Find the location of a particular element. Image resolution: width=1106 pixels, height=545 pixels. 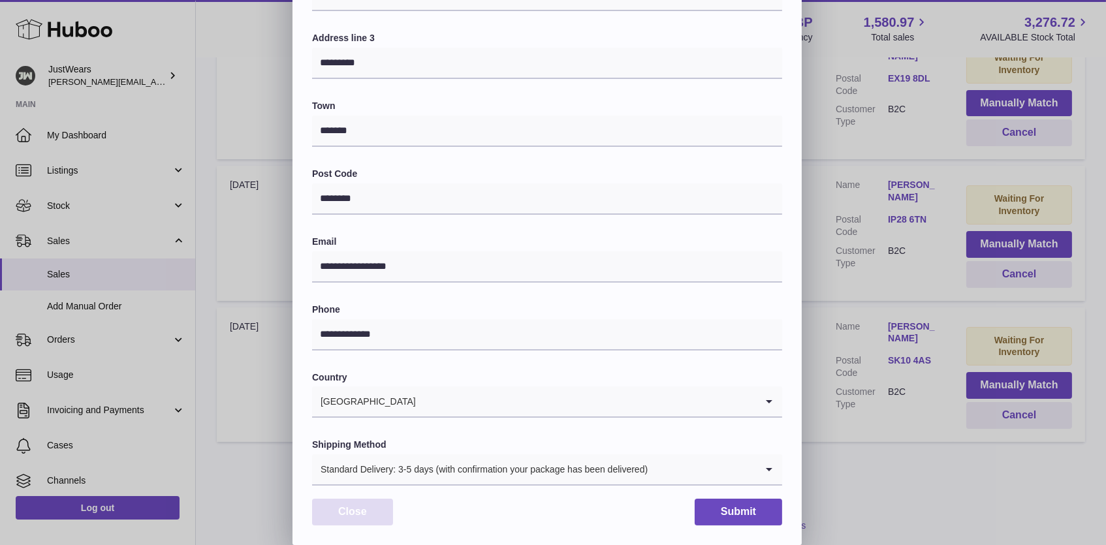

label: Phone is located at coordinates (547, 309).